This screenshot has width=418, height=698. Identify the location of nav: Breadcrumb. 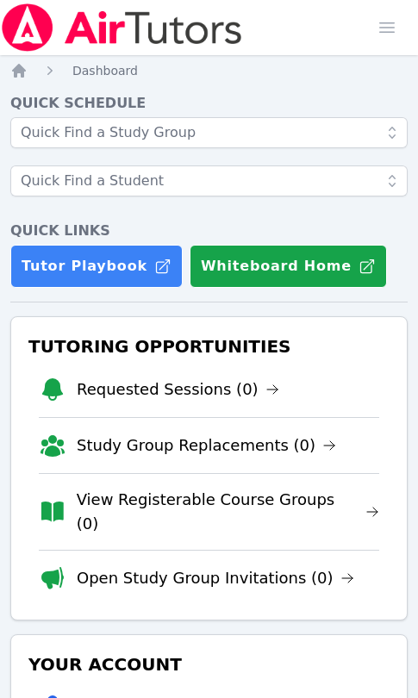
(209, 71).